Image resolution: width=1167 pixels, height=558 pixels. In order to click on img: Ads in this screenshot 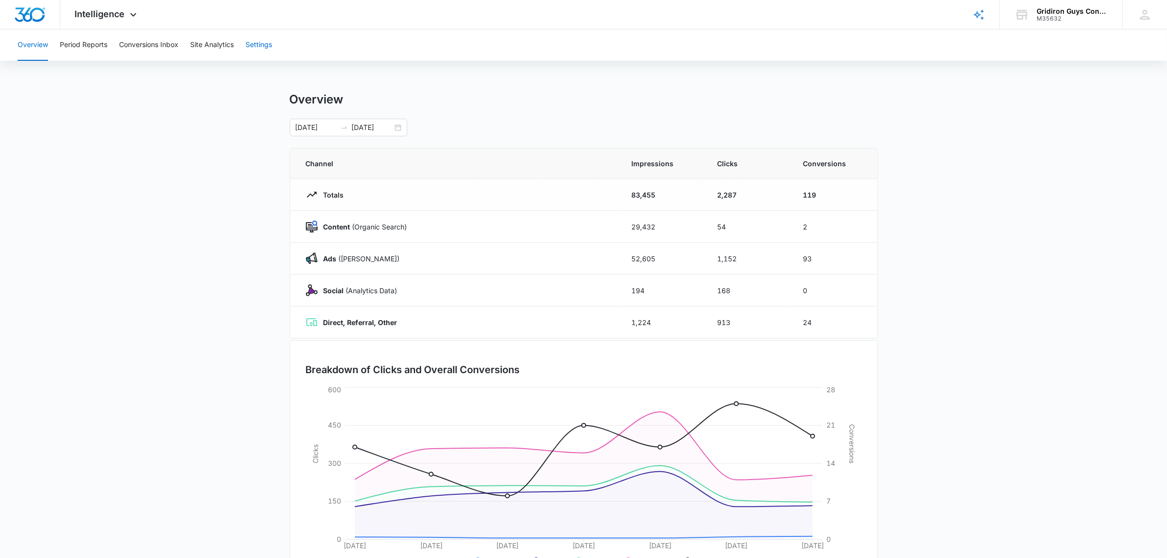, I will do `click(312, 258)`.